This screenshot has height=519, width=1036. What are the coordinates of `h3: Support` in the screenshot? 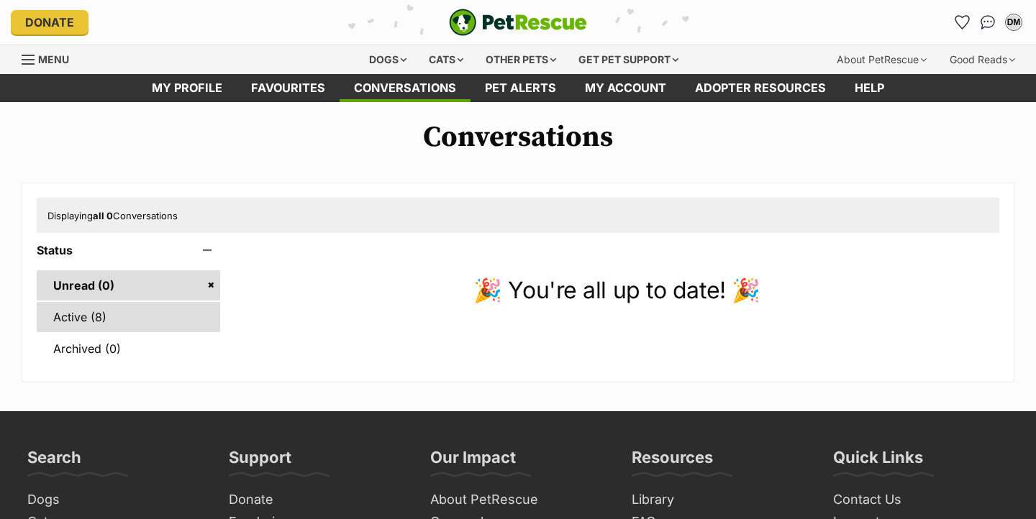 It's located at (260, 462).